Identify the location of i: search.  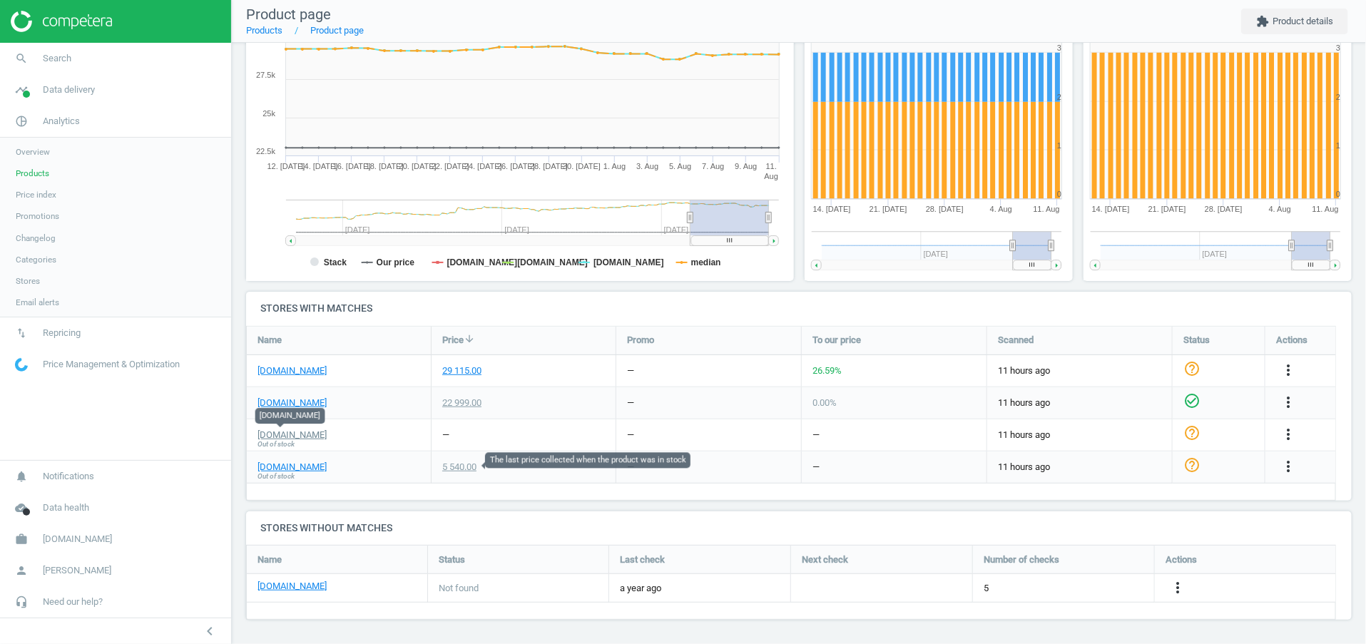
(21, 59).